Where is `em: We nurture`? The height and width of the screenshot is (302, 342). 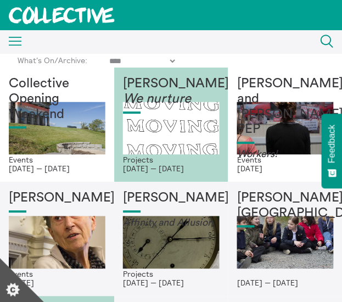 em: We nurture is located at coordinates (157, 99).